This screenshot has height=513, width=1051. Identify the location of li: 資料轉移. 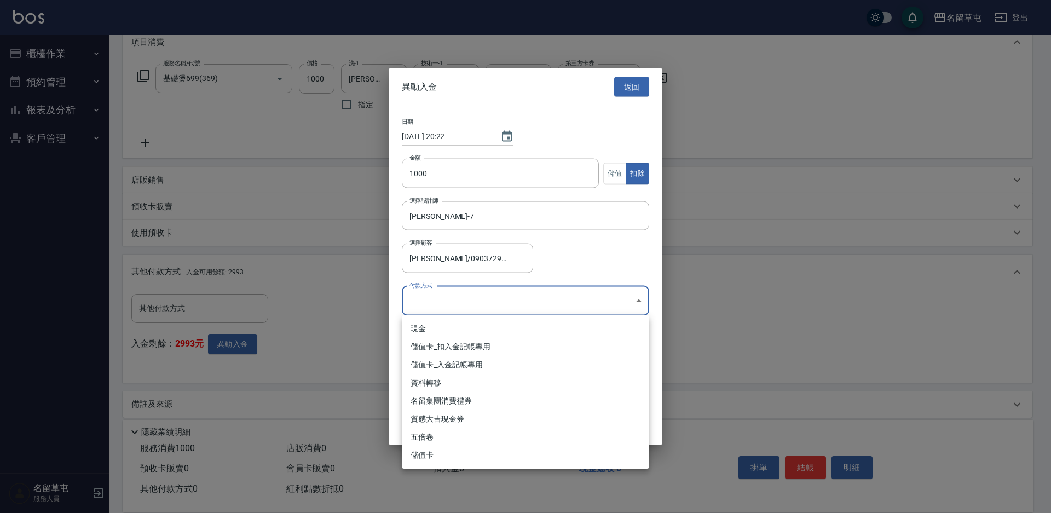
(525, 382).